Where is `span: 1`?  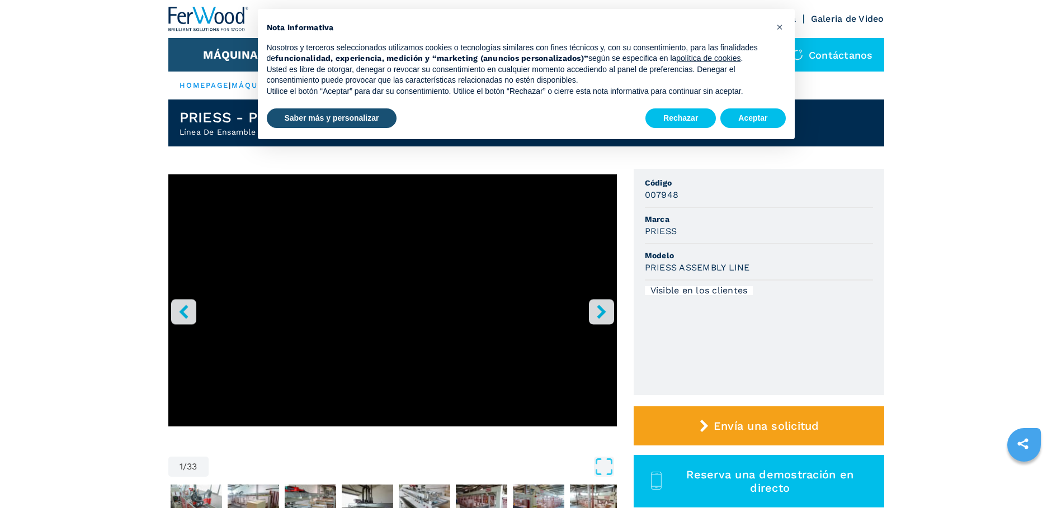
span: 1 is located at coordinates (181, 467).